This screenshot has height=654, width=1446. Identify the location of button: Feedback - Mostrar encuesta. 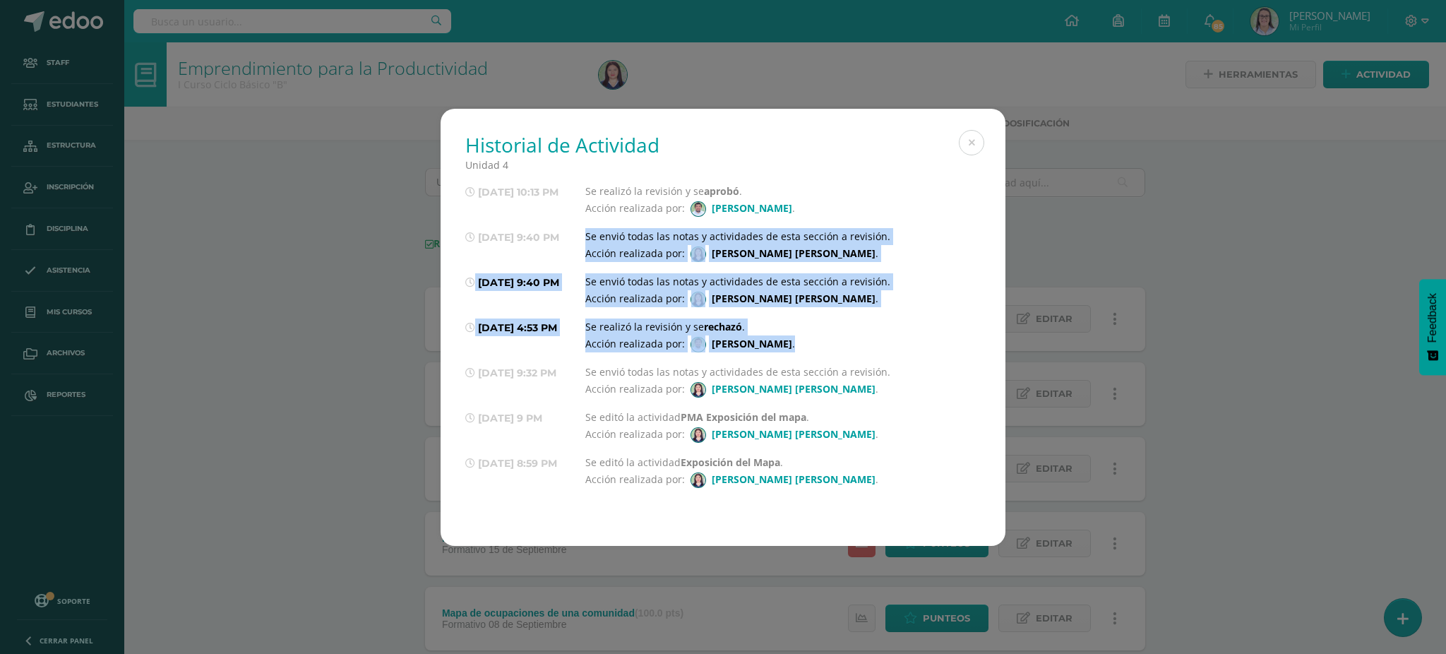
(1432, 327).